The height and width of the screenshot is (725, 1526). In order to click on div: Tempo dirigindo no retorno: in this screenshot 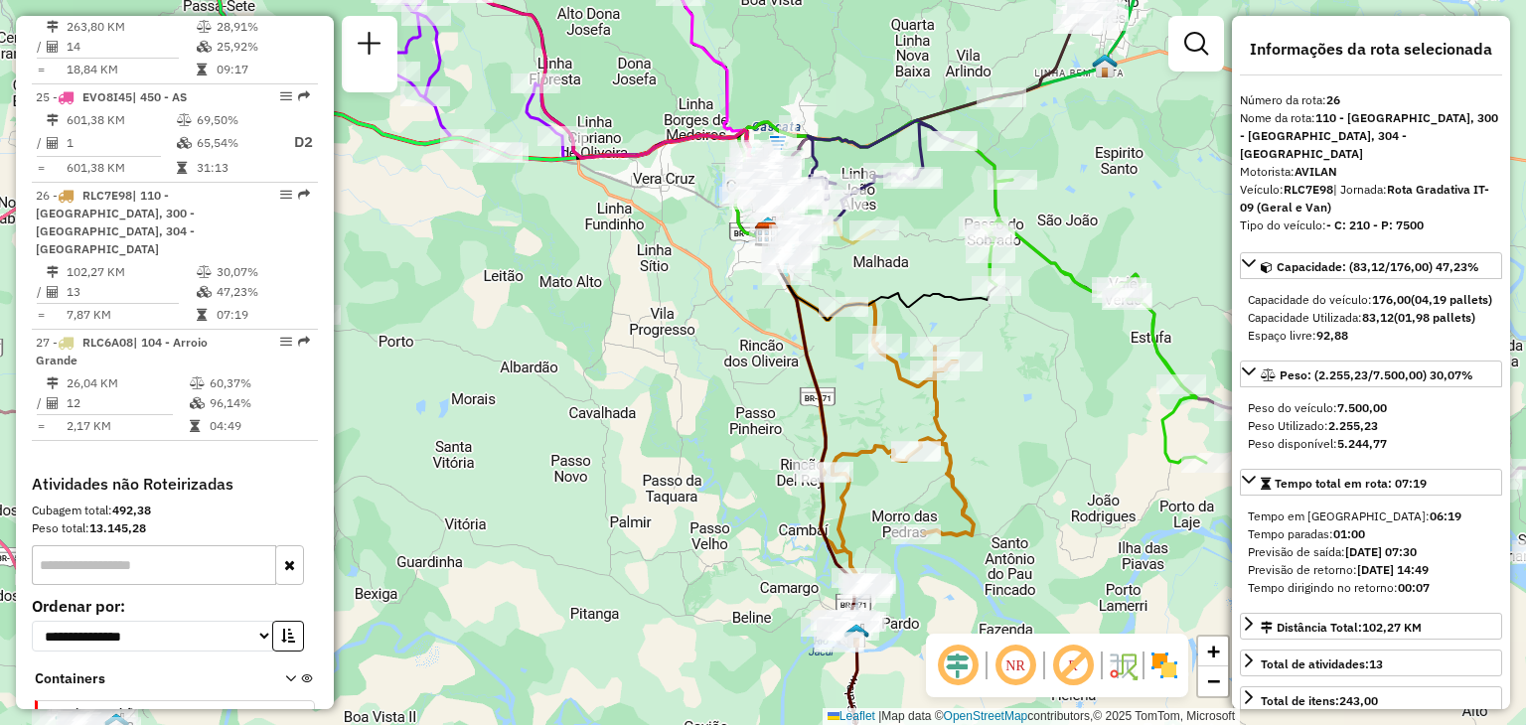, I will do `click(1371, 588)`.